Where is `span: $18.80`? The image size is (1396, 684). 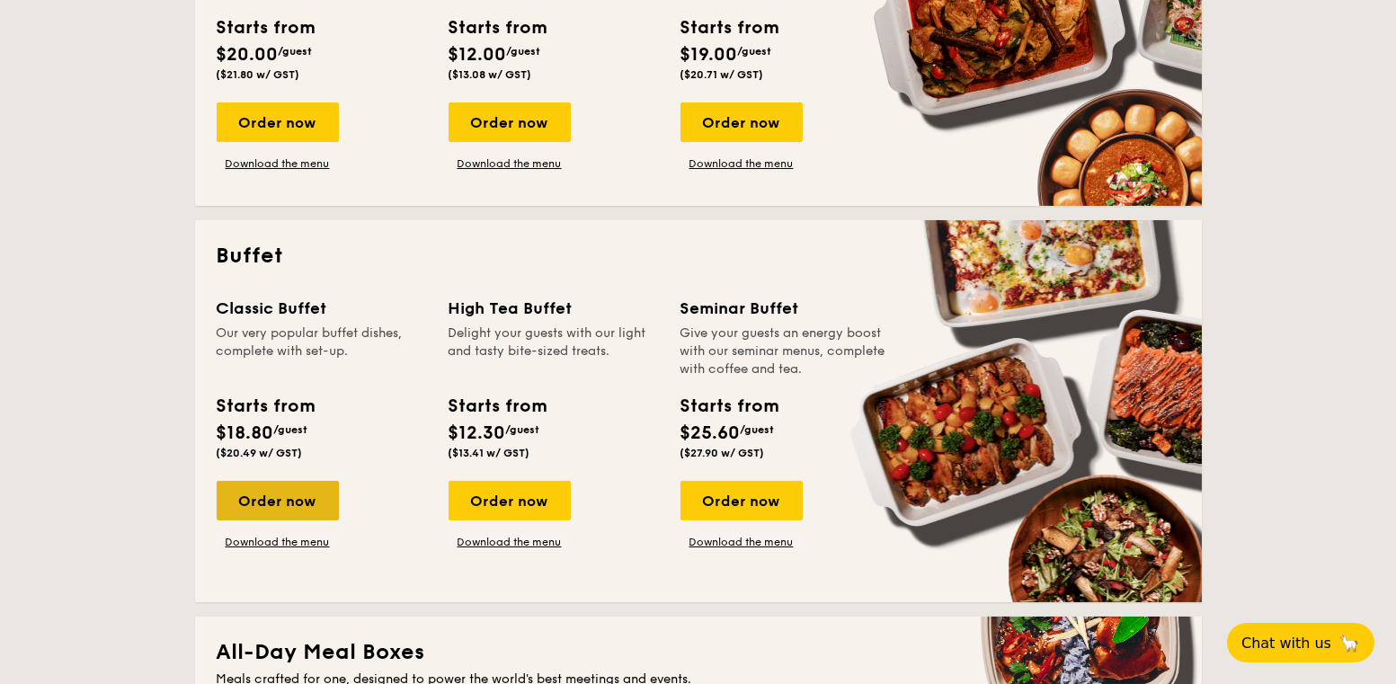
span: $18.80 is located at coordinates (245, 433).